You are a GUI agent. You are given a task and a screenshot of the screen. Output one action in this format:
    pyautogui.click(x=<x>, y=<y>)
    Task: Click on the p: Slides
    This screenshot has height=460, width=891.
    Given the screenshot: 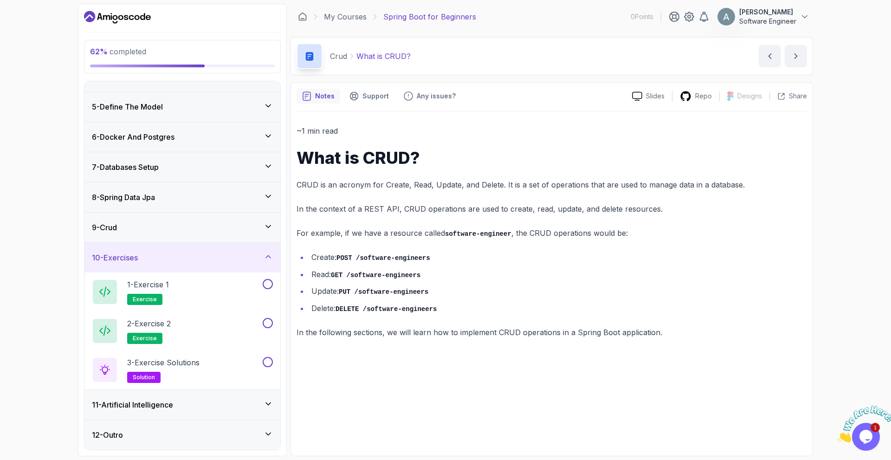 What is the action you would take?
    pyautogui.click(x=655, y=96)
    